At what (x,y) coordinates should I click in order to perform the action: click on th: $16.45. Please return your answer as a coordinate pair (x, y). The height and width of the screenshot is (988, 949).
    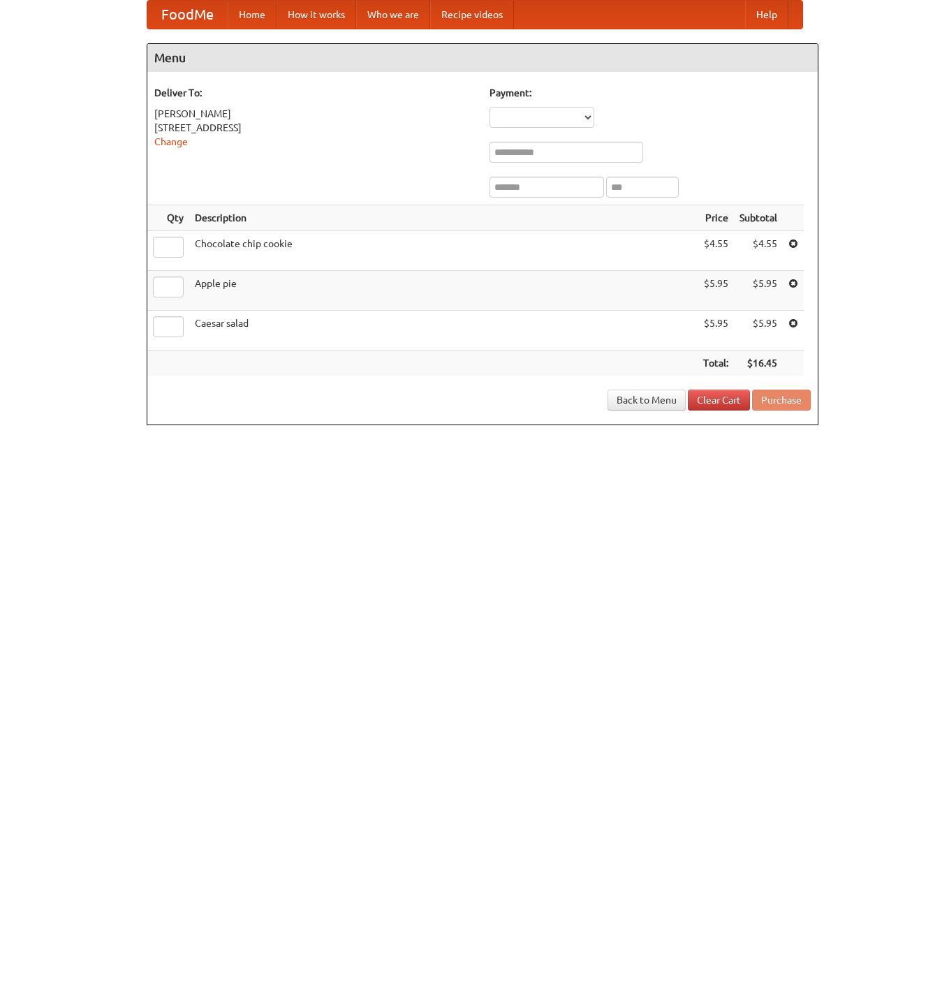
    Looking at the image, I should click on (758, 363).